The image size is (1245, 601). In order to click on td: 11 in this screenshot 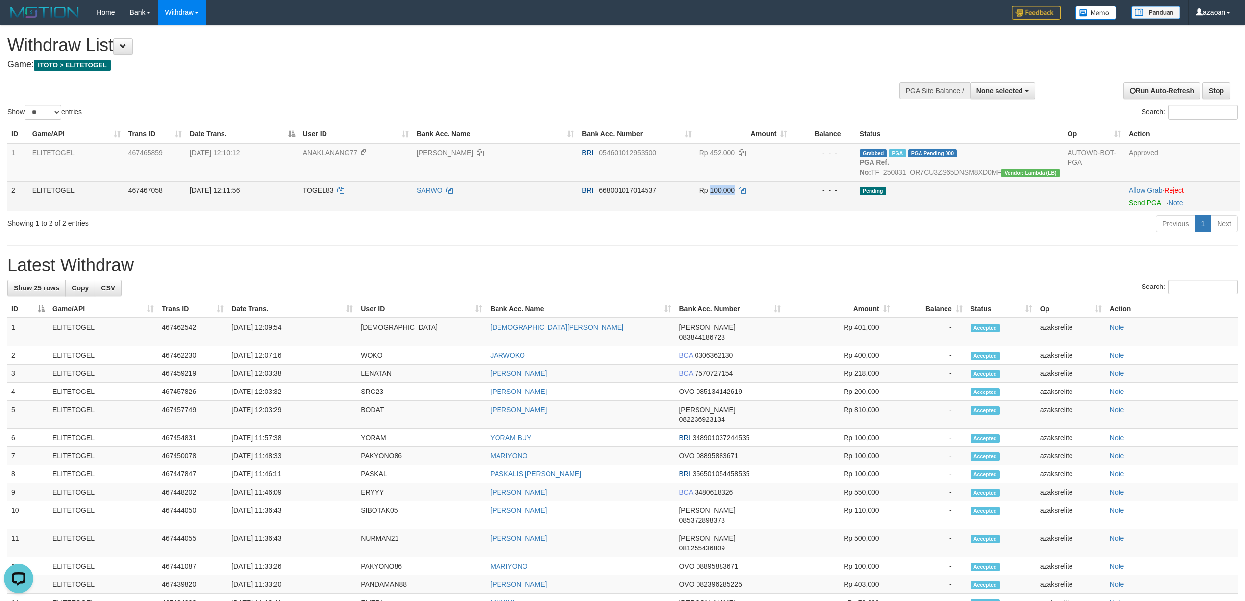, I will do `click(28, 543)`.